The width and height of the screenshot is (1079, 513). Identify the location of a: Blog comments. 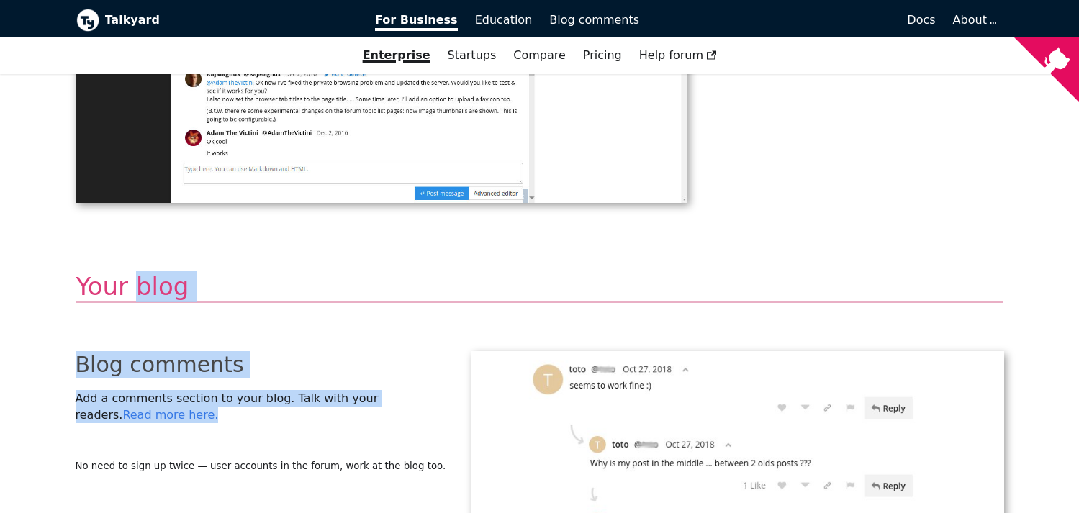
(594, 20).